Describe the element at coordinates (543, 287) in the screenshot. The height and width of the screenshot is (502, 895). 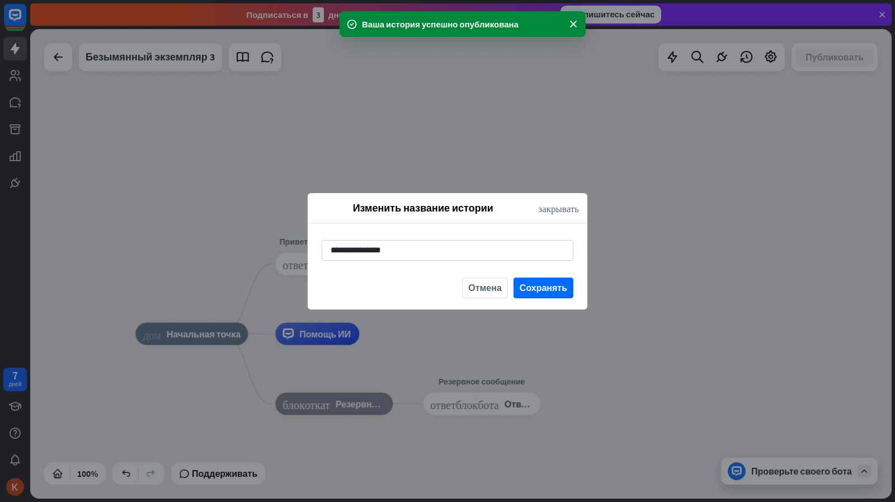
I see `button: Сохранять` at that location.